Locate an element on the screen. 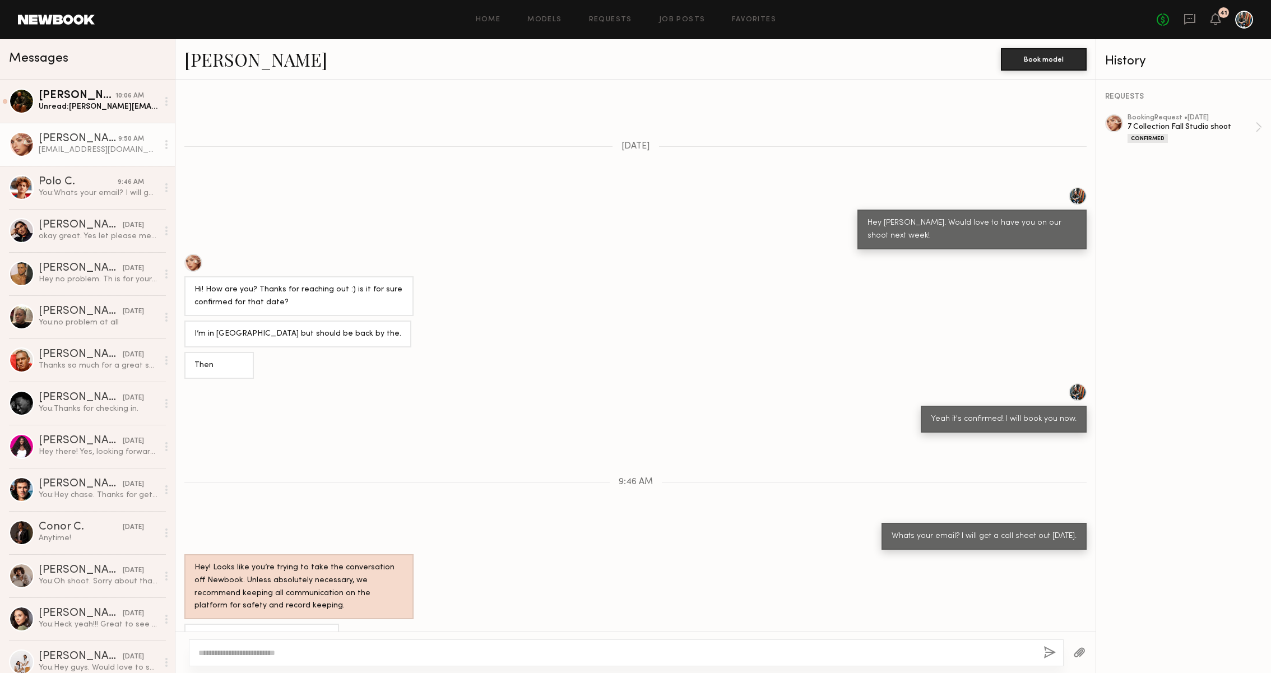 This screenshot has height=673, width=1271. div: 10:06 AM is located at coordinates (129, 96).